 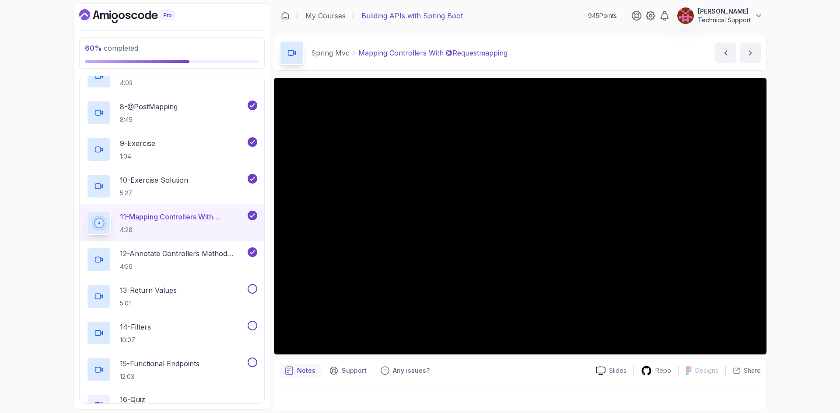 What do you see at coordinates (148, 303) in the screenshot?
I see `p: 5:01` at bounding box center [148, 303].